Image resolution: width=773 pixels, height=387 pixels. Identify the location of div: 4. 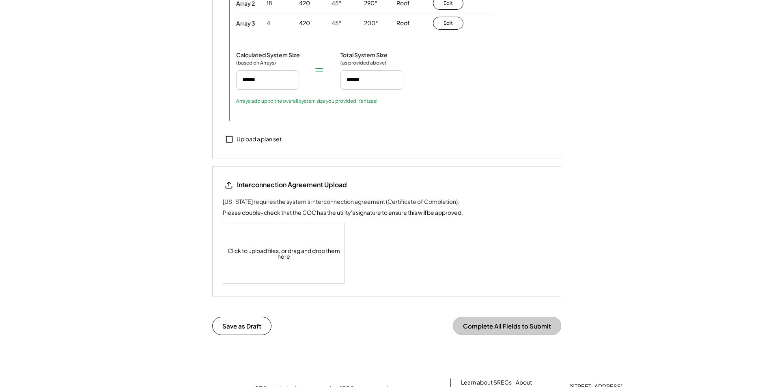
(268, 23).